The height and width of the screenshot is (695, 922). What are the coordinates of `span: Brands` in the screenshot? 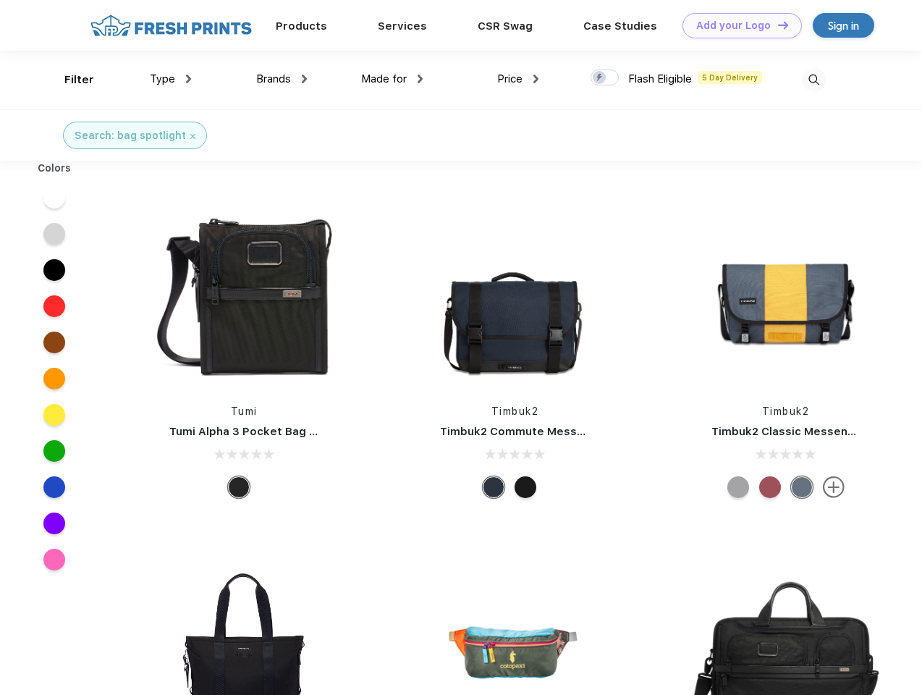 It's located at (274, 79).